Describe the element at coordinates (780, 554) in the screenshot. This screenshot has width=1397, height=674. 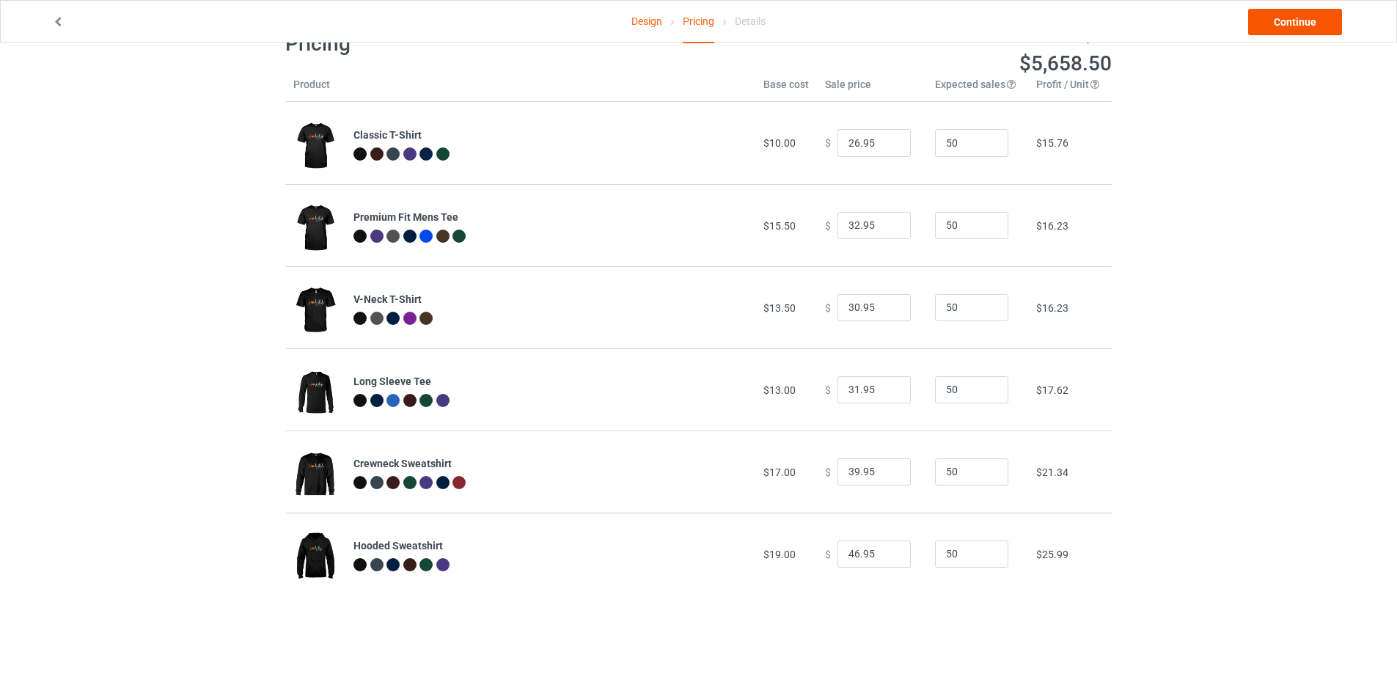
I see `span: $19.00` at that location.